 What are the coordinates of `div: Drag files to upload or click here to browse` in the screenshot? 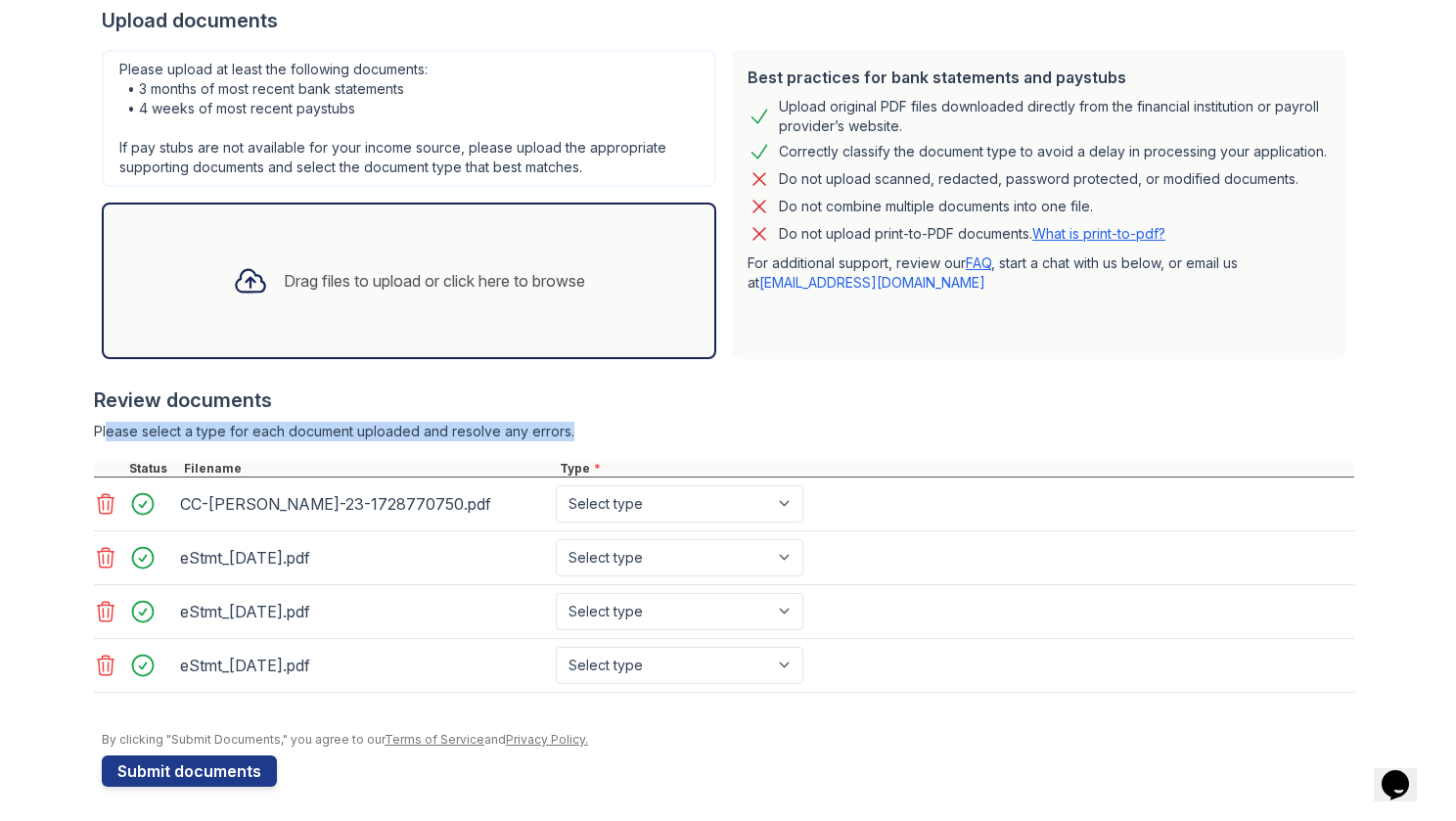 It's located at (434, 281).